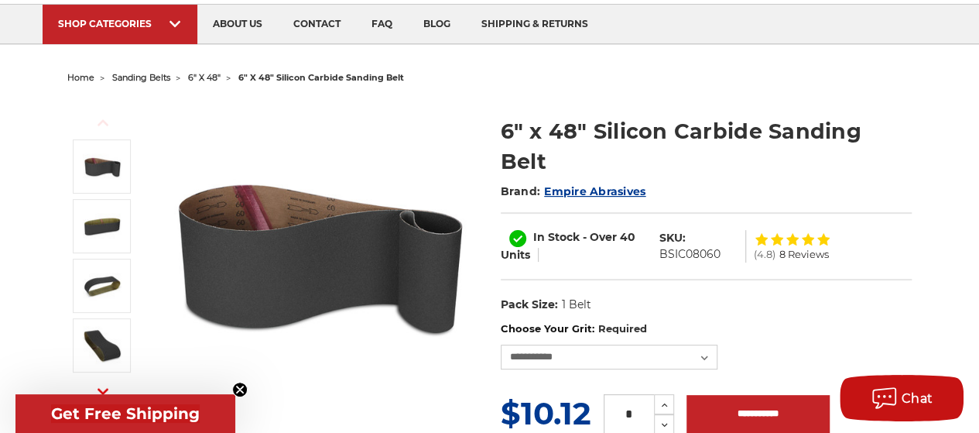  Describe the element at coordinates (141, 77) in the screenshot. I see `a: sanding belts` at that location.